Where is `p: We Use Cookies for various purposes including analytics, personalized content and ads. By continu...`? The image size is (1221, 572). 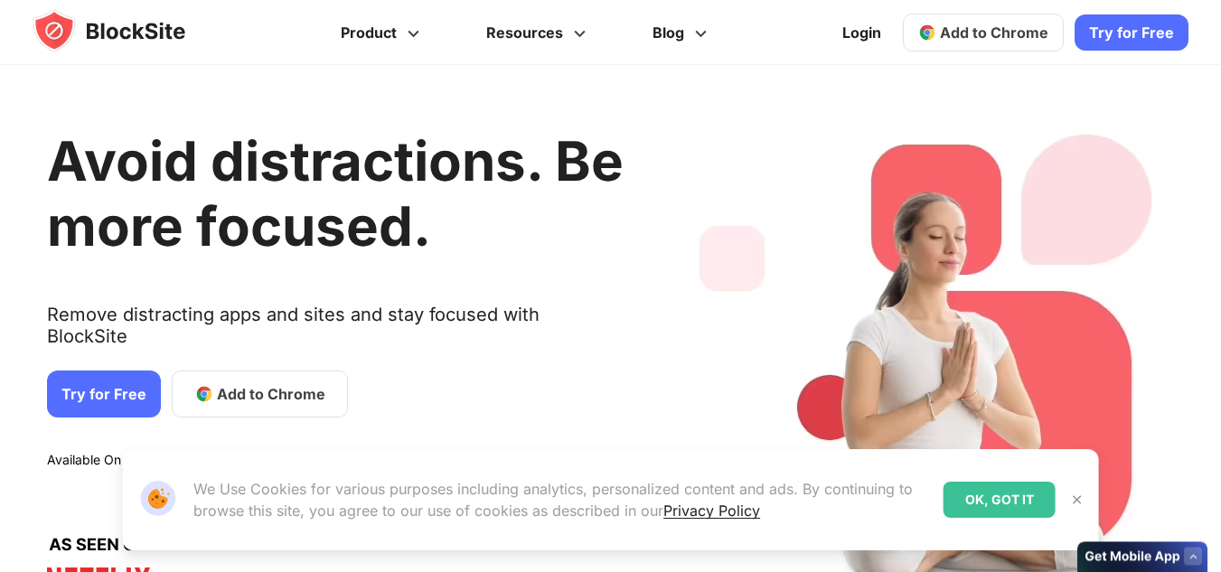
p: We Use Cookies for various purposes including analytics, personalized content and ads. By continu... is located at coordinates (561, 500).